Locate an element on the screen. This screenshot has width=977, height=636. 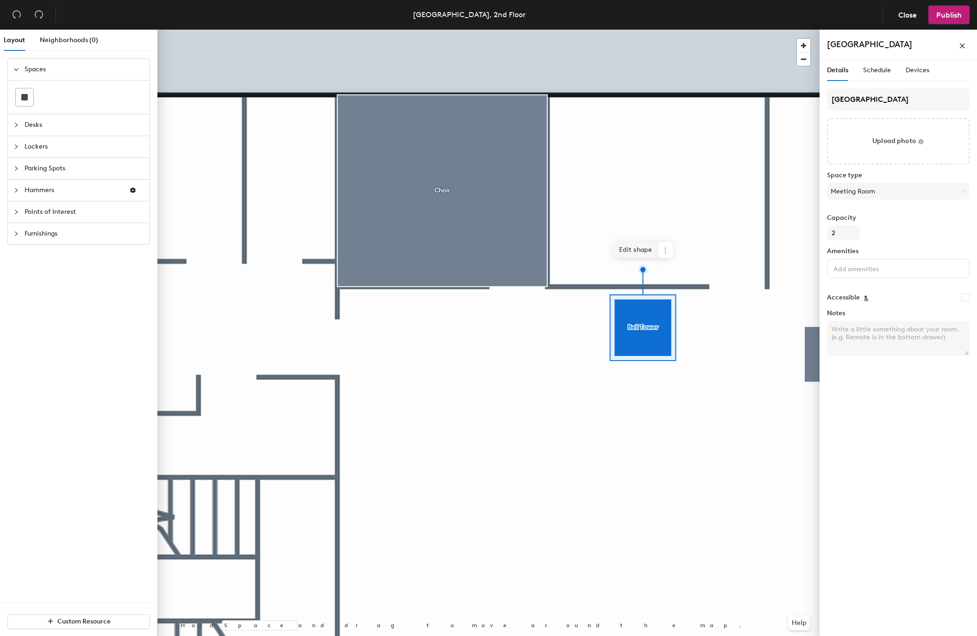
span: Desks is located at coordinates (84, 125).